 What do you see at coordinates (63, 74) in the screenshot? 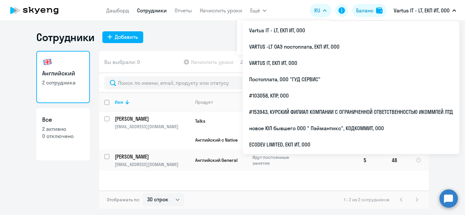
I see `h3: Английский` at bounding box center [63, 74].